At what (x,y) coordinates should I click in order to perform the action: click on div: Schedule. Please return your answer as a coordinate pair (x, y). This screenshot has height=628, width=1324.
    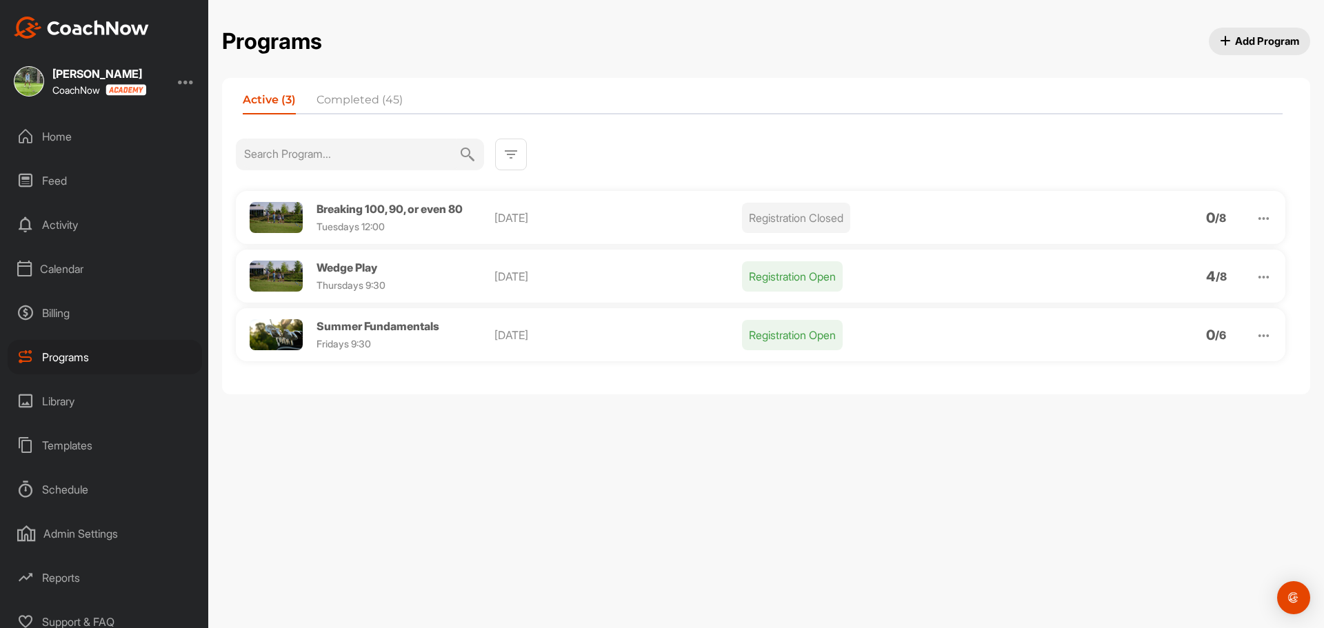
    Looking at the image, I should click on (105, 490).